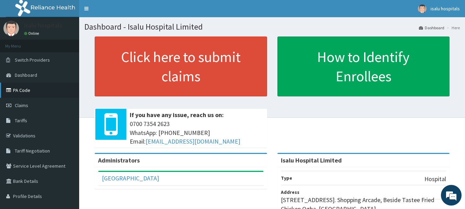  I want to click on span: We're online!, so click(67, 96).